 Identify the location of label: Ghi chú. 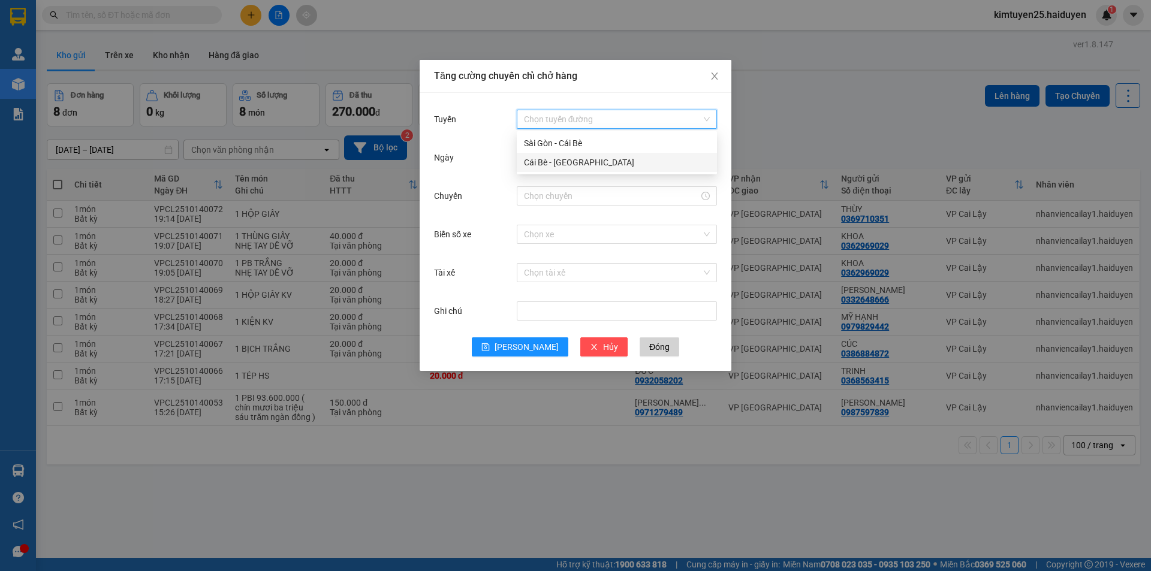
(451, 311).